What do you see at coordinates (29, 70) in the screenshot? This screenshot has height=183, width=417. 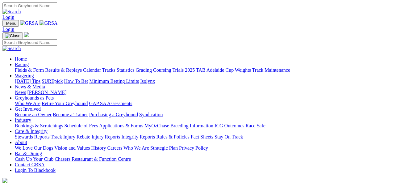 I see `a: Fields & Form` at bounding box center [29, 70].